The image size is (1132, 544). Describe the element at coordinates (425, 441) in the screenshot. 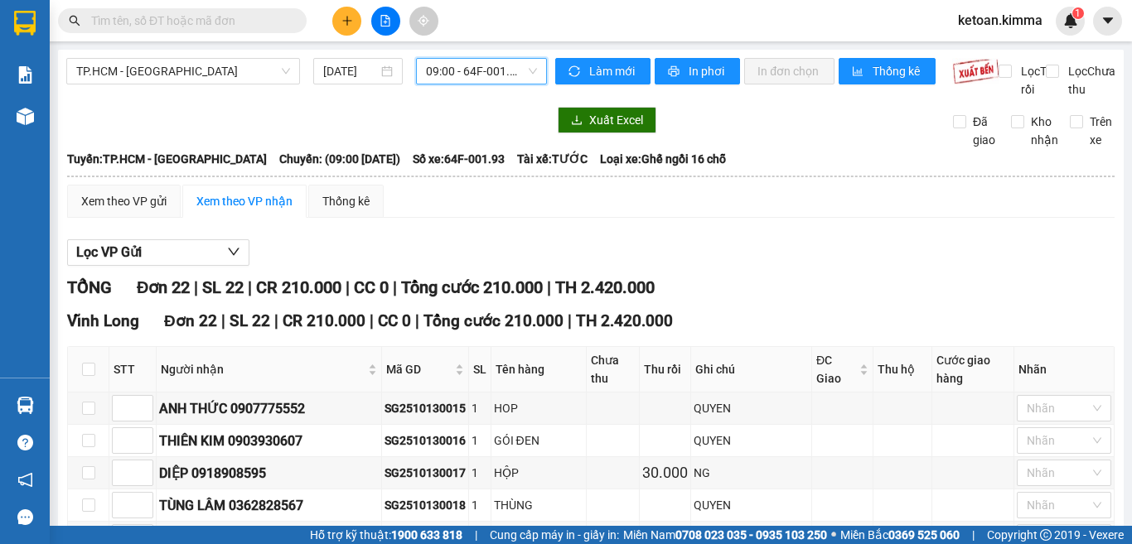

I see `div: SG2510130016` at that location.